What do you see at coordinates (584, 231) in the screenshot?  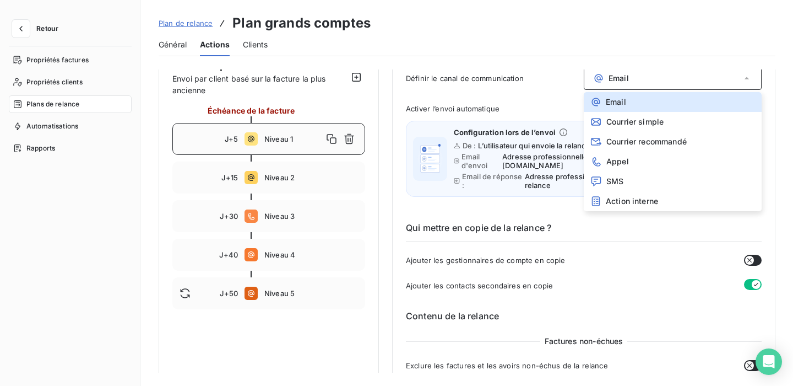 I see `h6: Qui mettre en copie de la relance ?` at bounding box center [584, 231].